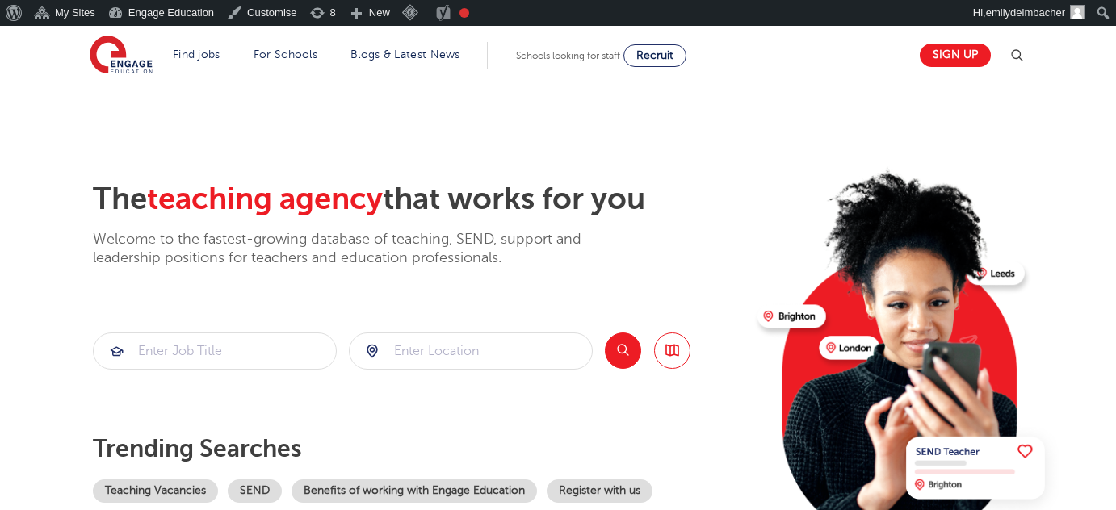 The width and height of the screenshot is (1116, 510). Describe the element at coordinates (955, 55) in the screenshot. I see `a: Sign up` at that location.